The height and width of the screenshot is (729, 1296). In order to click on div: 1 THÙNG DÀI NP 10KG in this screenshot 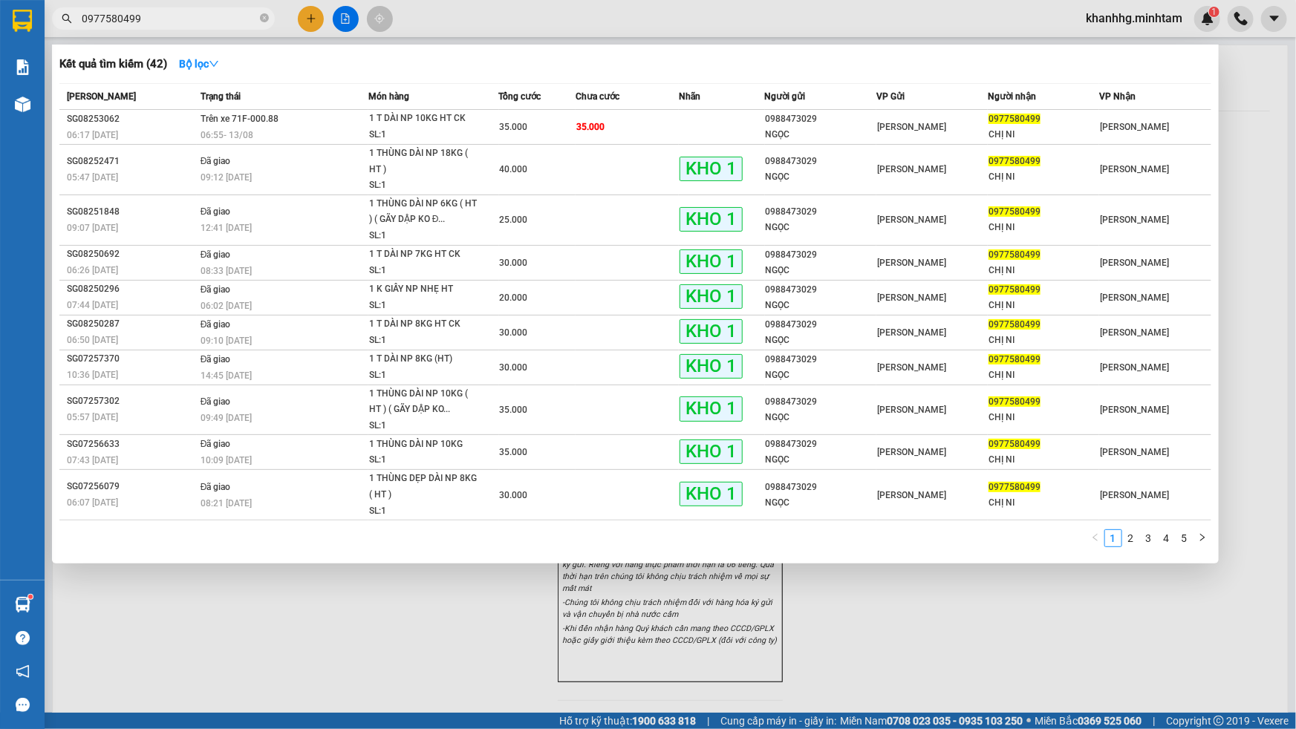, I will do `click(425, 445)`.